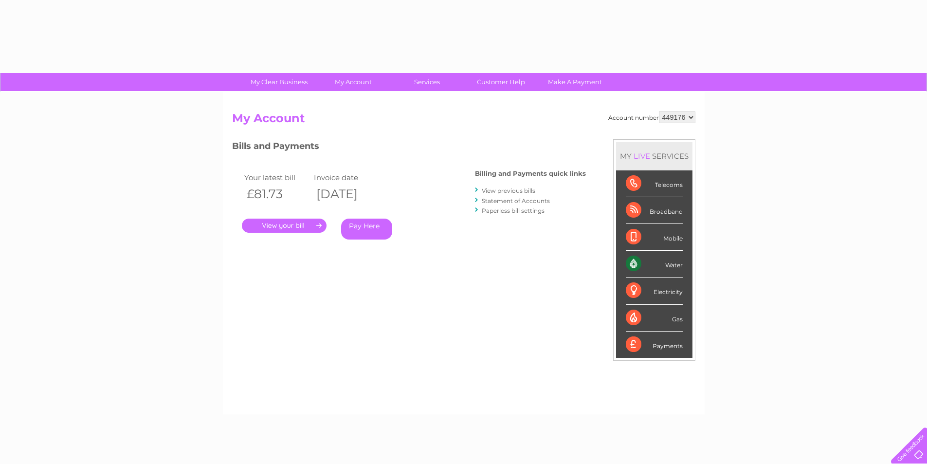 The width and height of the screenshot is (927, 464). What do you see at coordinates (366, 229) in the screenshot?
I see `a: Pay Here` at bounding box center [366, 229].